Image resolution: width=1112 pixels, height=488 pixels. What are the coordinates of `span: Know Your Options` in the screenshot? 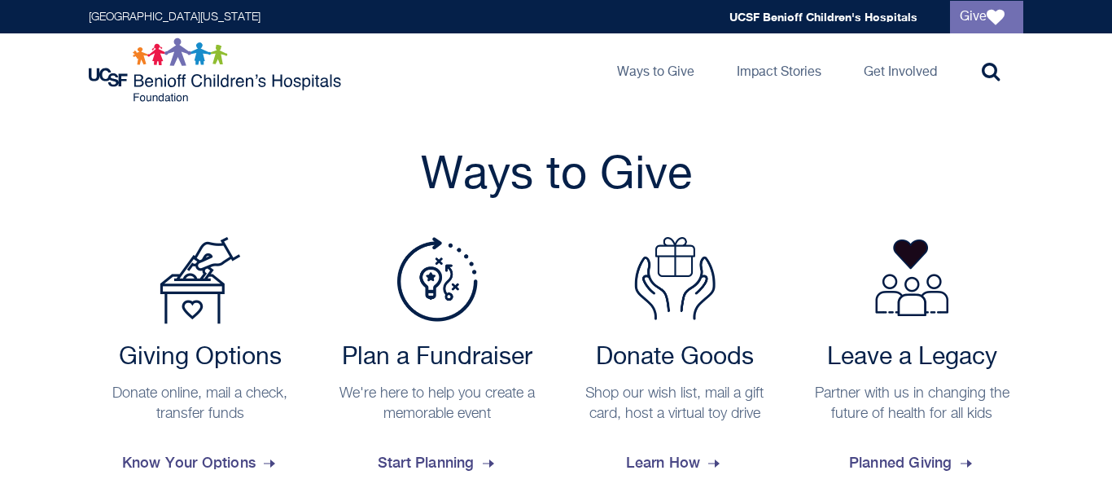 It's located at (200, 463).